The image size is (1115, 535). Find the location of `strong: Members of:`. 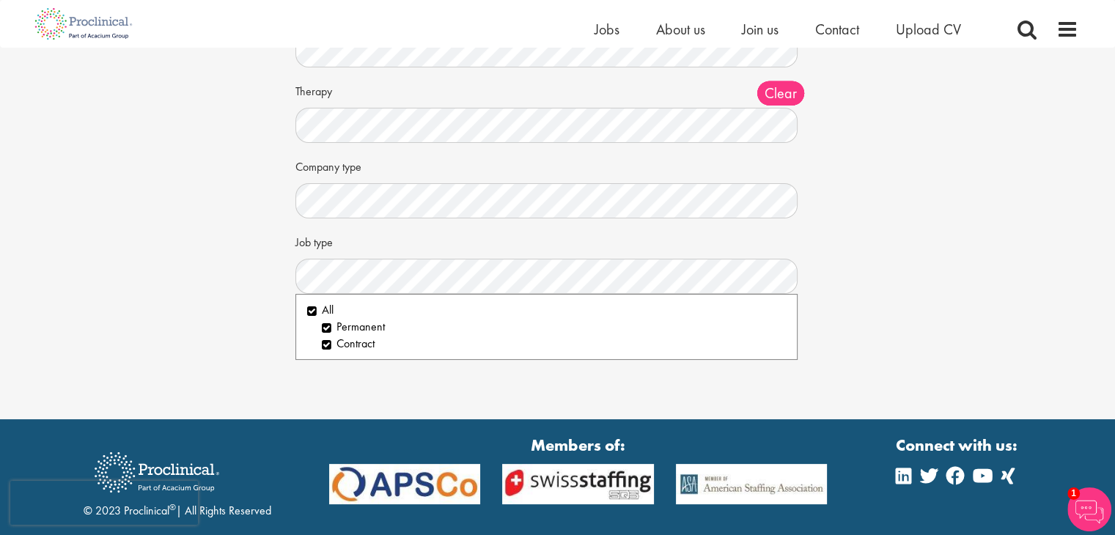

strong: Members of: is located at coordinates (578, 445).